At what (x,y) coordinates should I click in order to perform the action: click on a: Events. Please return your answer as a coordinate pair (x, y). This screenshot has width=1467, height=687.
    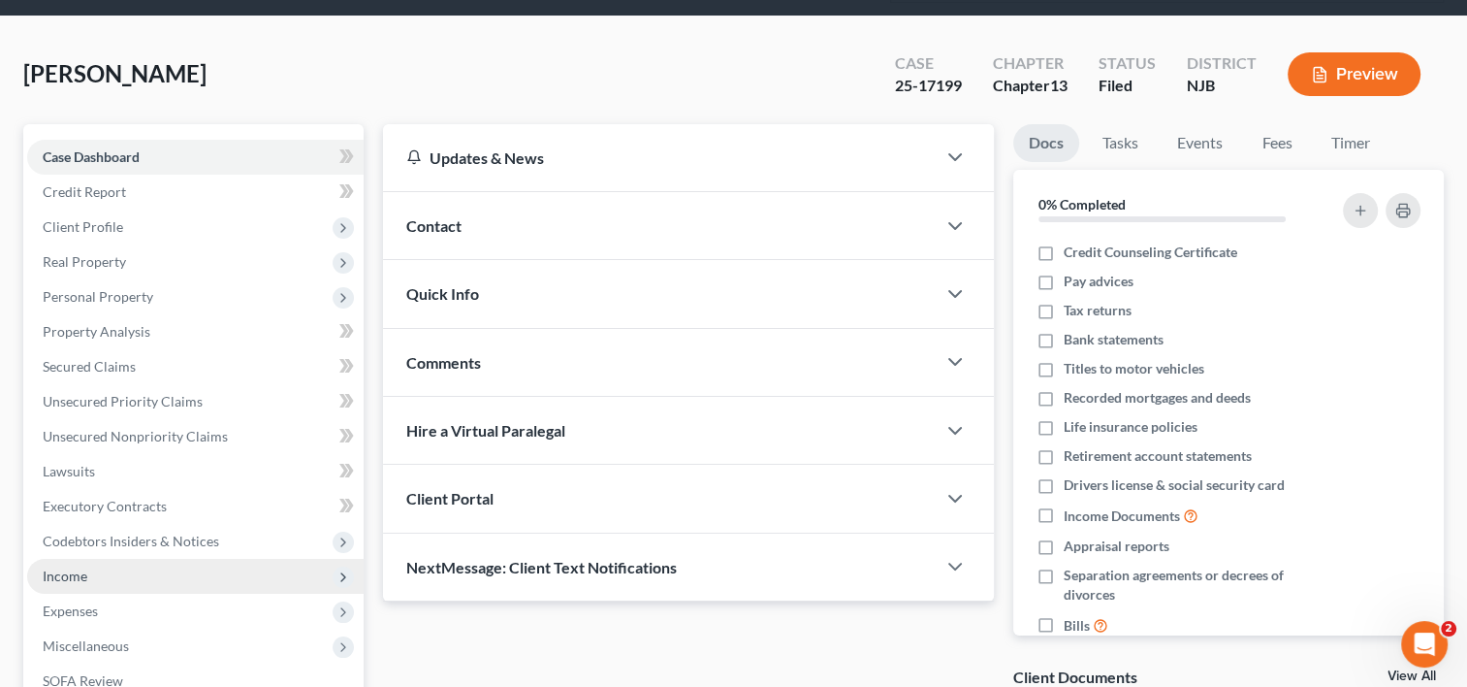
    Looking at the image, I should click on (1200, 143).